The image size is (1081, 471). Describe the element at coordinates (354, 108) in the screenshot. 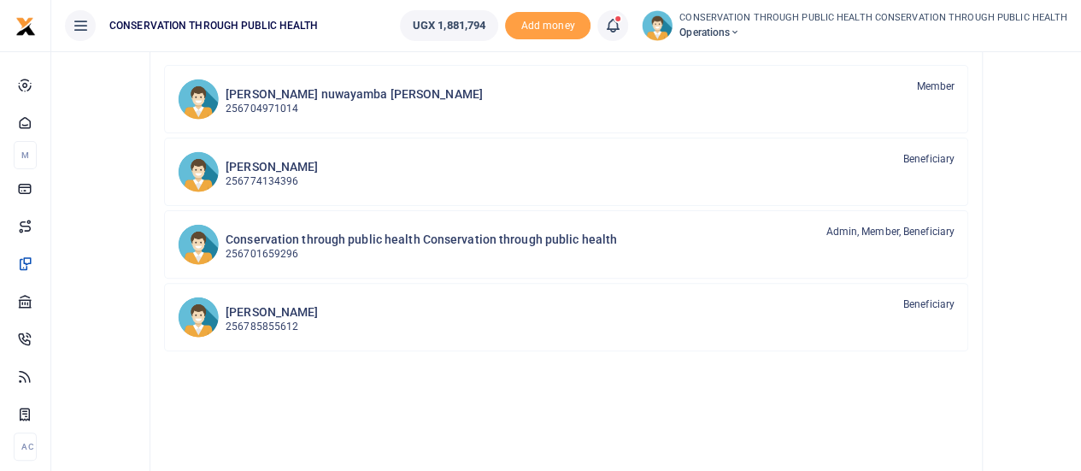

I see `p: 256704971014` at that location.